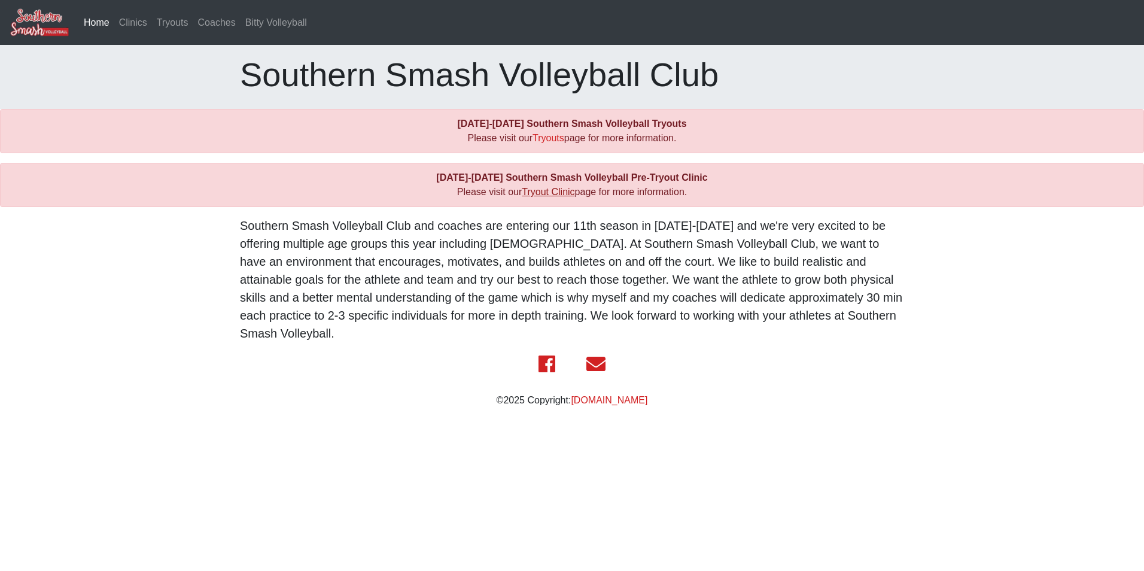 This screenshot has height=571, width=1144. I want to click on img: Southern Smash Volleyball, so click(39, 22).